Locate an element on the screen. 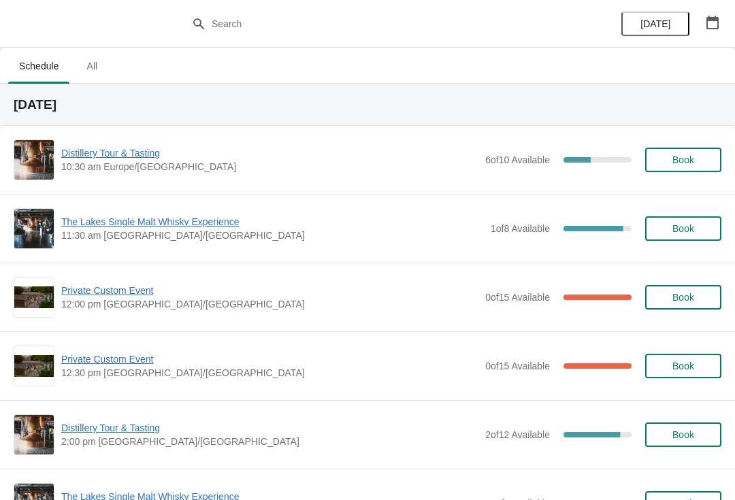 The width and height of the screenshot is (735, 500). span: All is located at coordinates (92, 66).